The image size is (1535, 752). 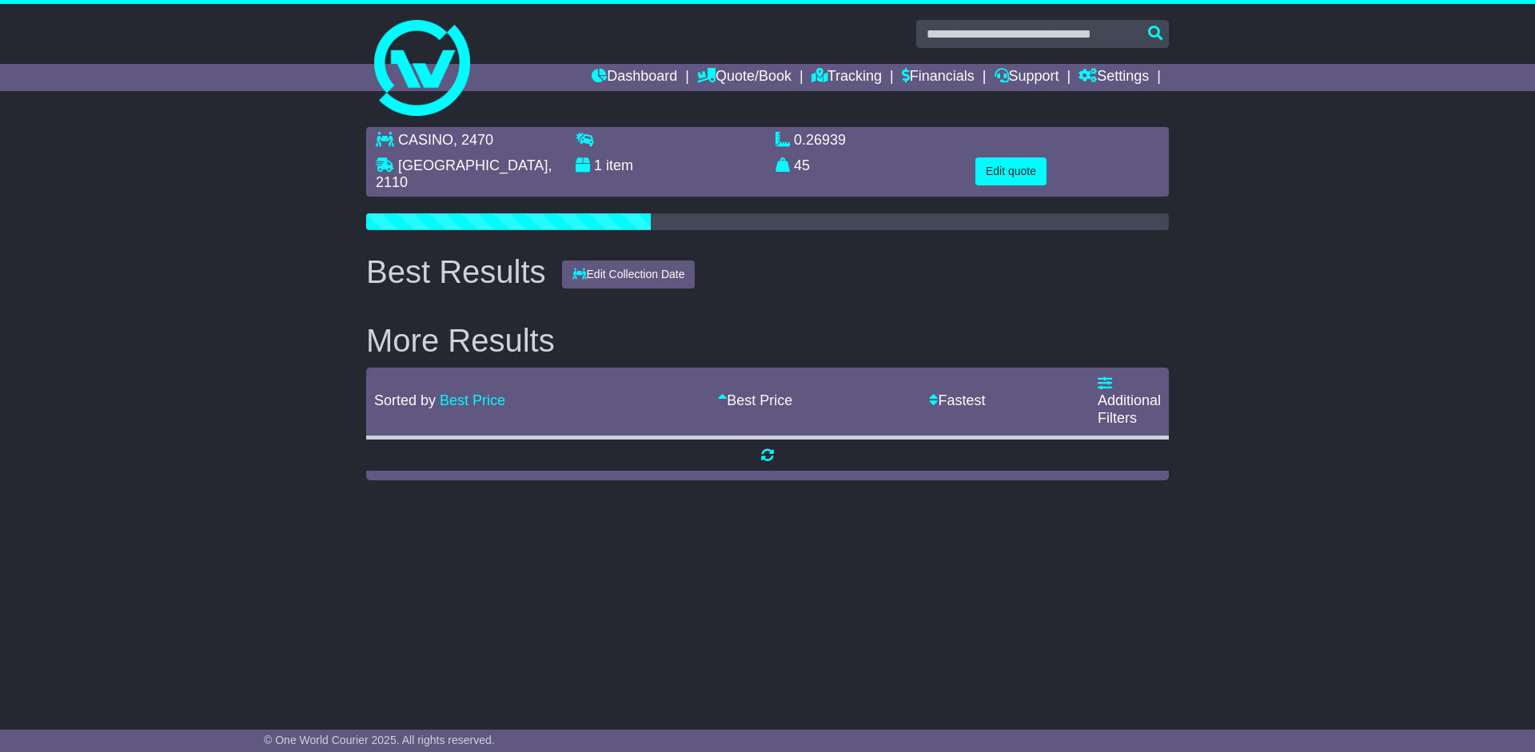 I want to click on span: item, so click(x=619, y=165).